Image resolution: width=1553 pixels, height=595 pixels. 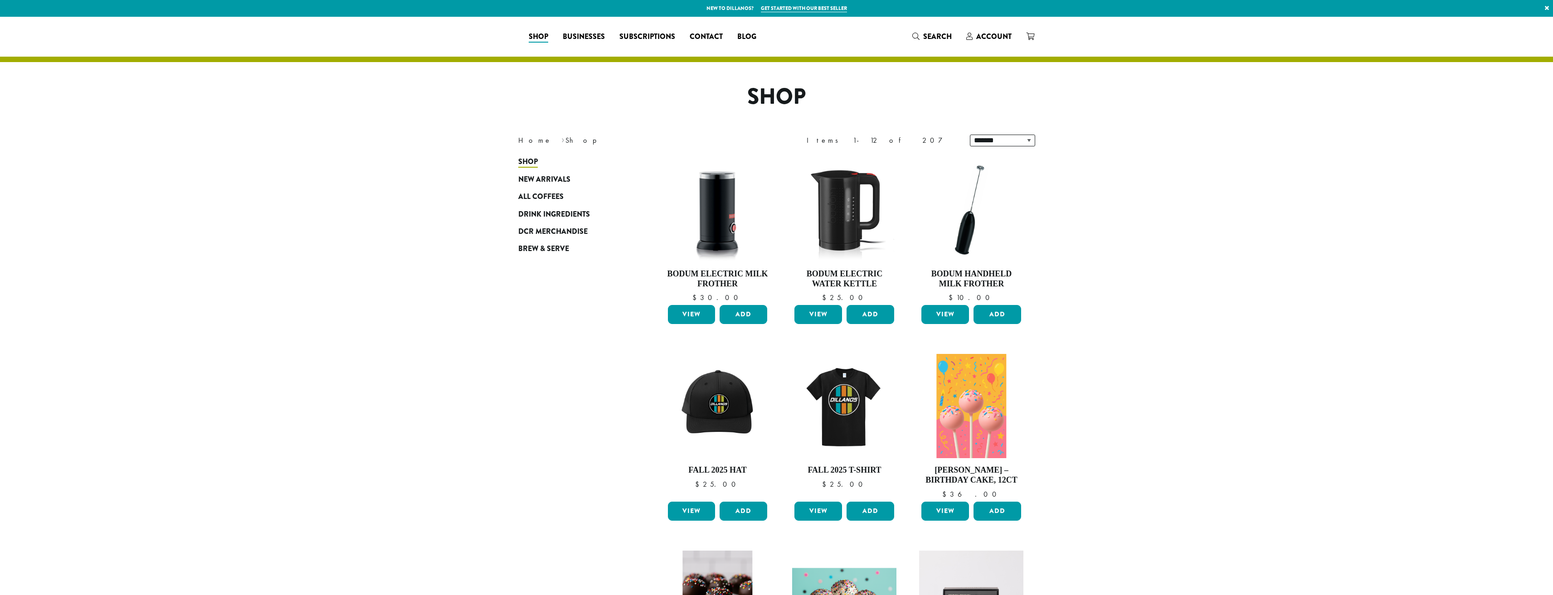 What do you see at coordinates (554, 214) in the screenshot?
I see `span: Drink Ingredients` at bounding box center [554, 214].